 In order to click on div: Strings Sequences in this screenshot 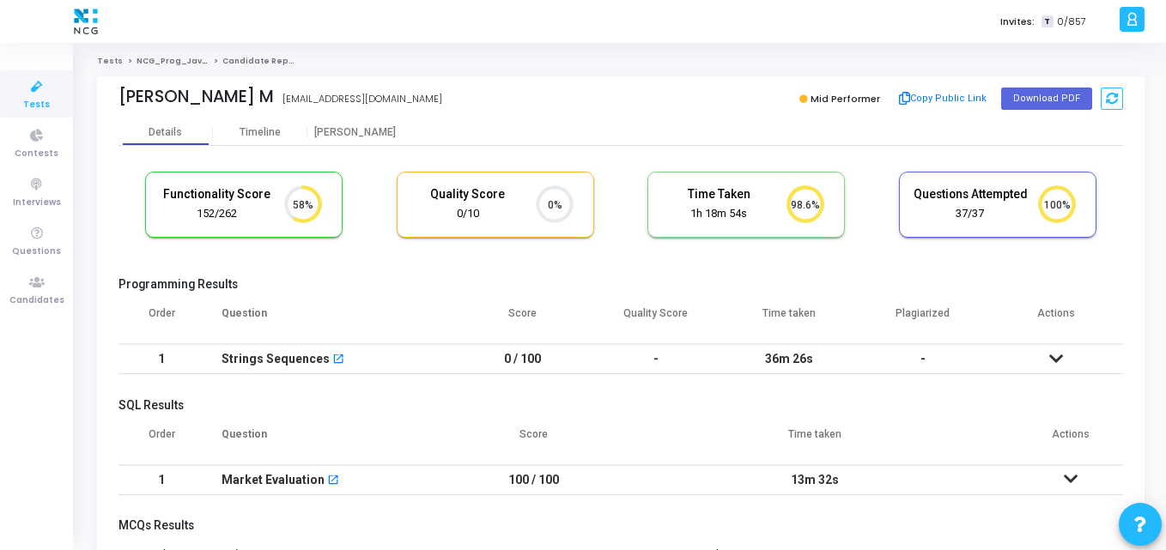, I will do `click(276, 359)`.